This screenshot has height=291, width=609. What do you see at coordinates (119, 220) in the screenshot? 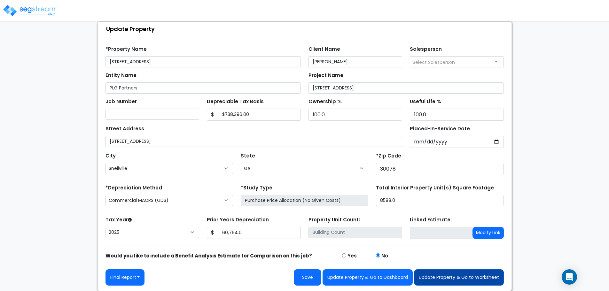
I see `label: Tax Year` at bounding box center [119, 220].